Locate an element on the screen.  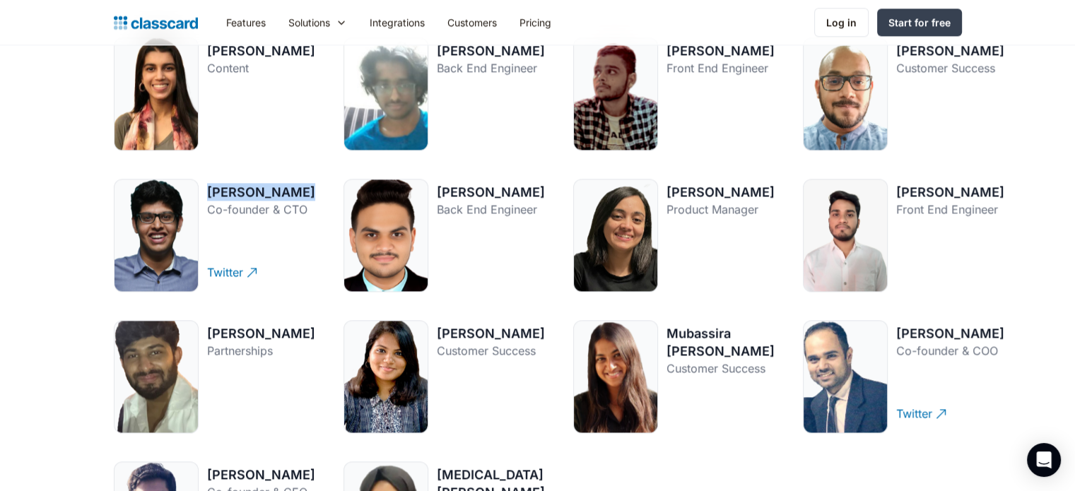
div: Start for free is located at coordinates (919, 22).